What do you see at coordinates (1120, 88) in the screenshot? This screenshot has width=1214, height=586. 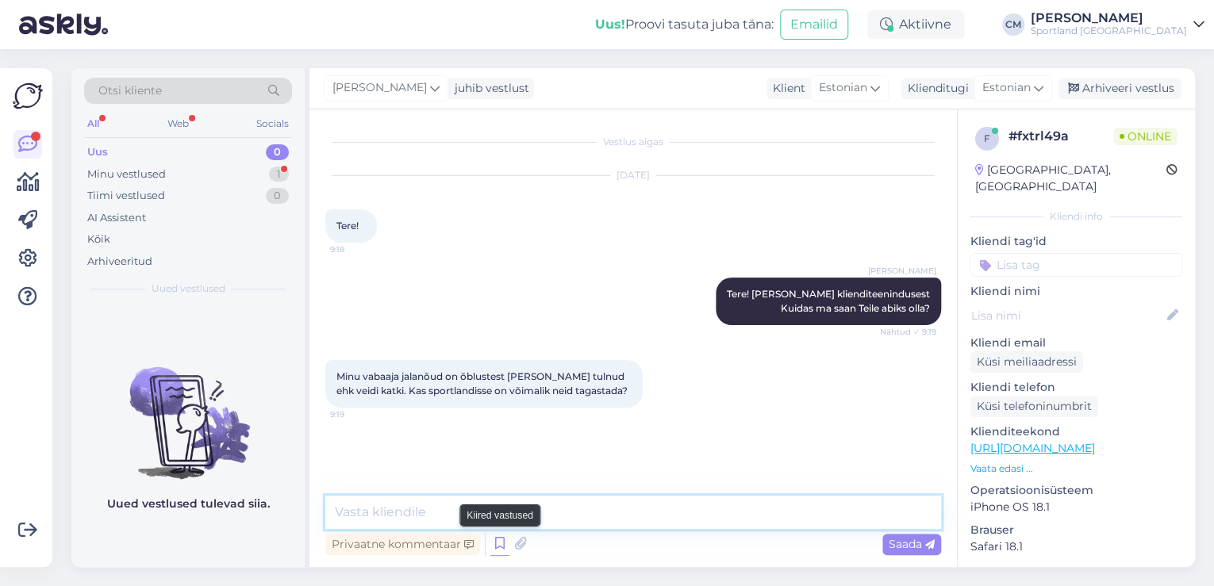 I see `div: Arhiveeri vestlus` at bounding box center [1120, 88].